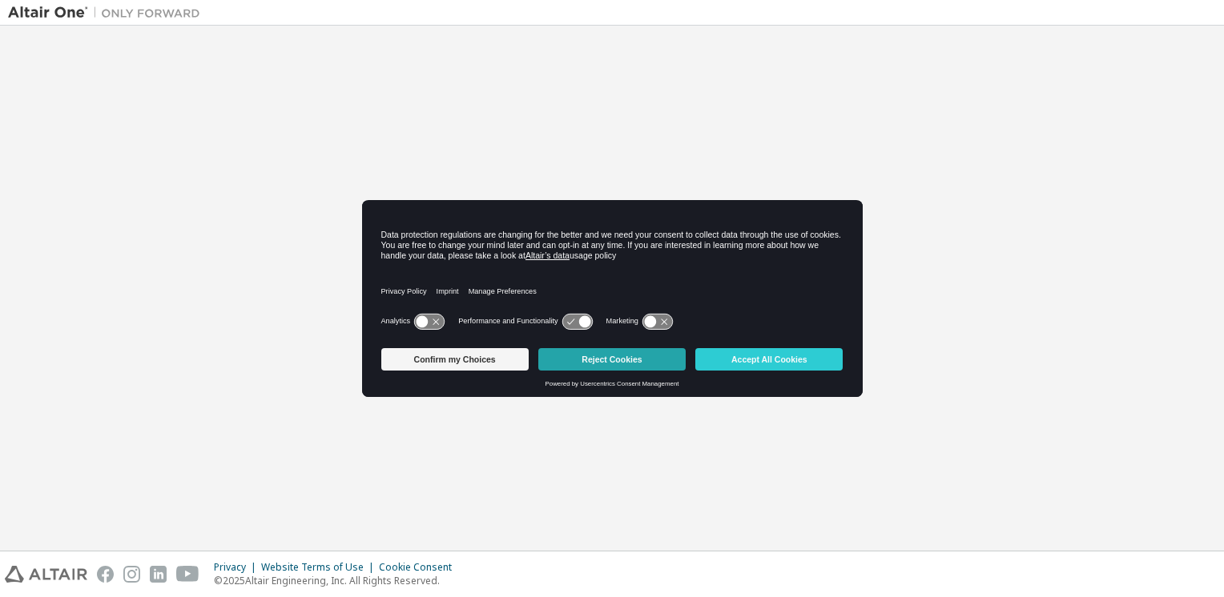 The width and height of the screenshot is (1224, 597). Describe the element at coordinates (46, 574) in the screenshot. I see `img: altair_logo.svg` at that location.